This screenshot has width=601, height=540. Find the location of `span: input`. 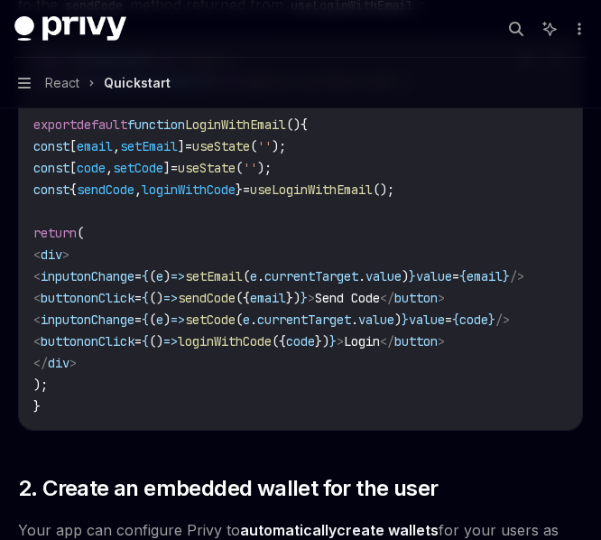

span: input is located at coordinates (59, 320).